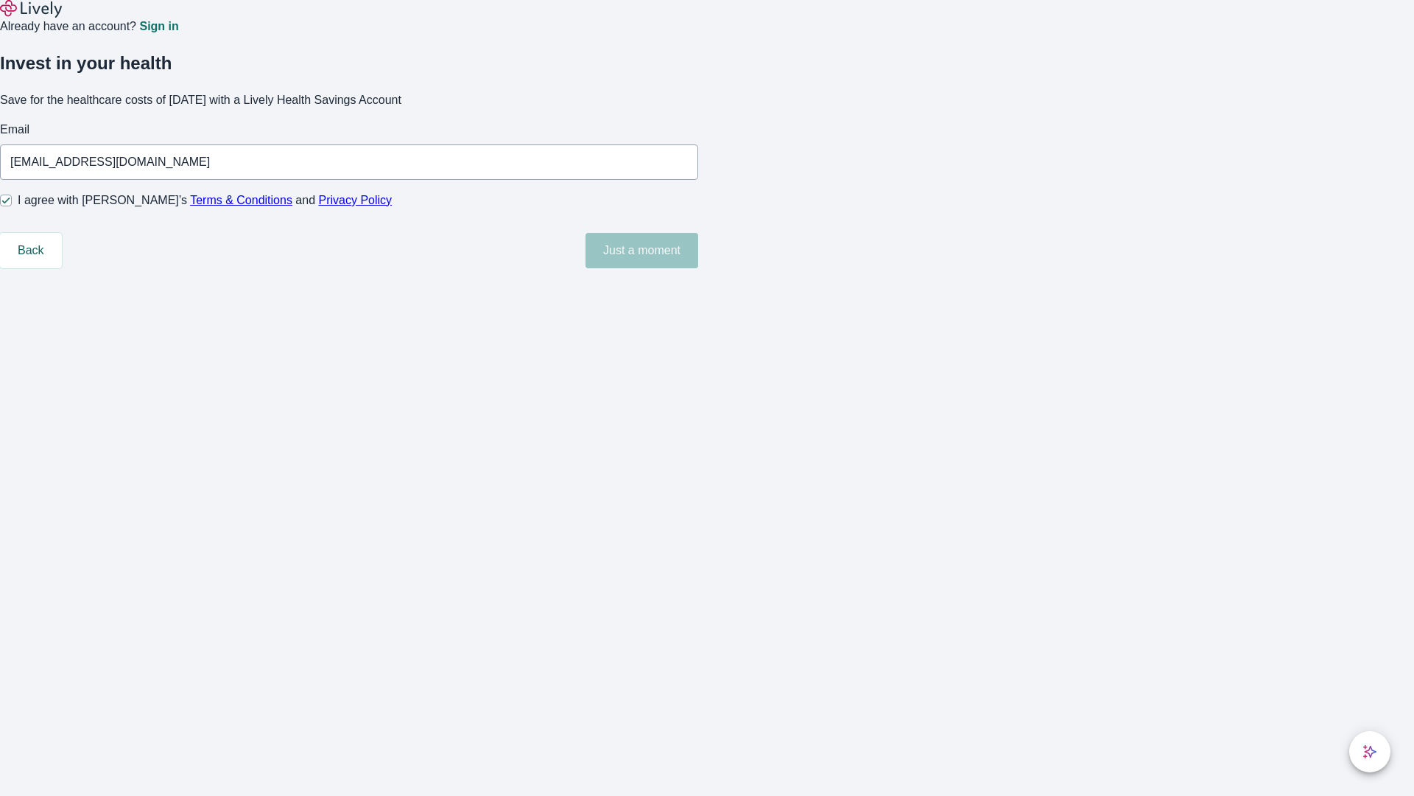  What do you see at coordinates (1370, 751) in the screenshot?
I see `button: chat` at bounding box center [1370, 751].